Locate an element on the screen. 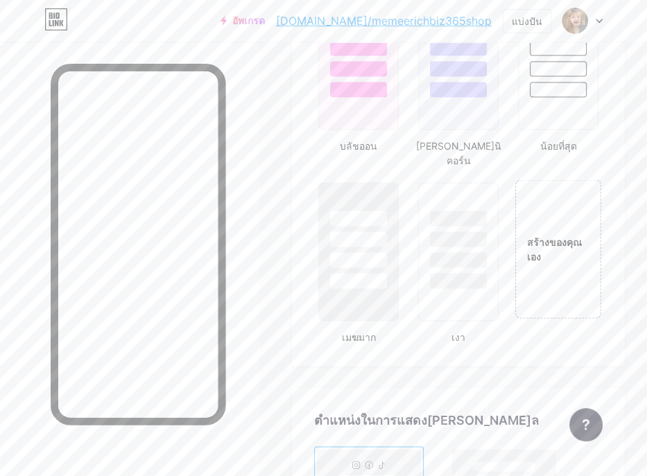  font: บลัชออน is located at coordinates (359, 145).